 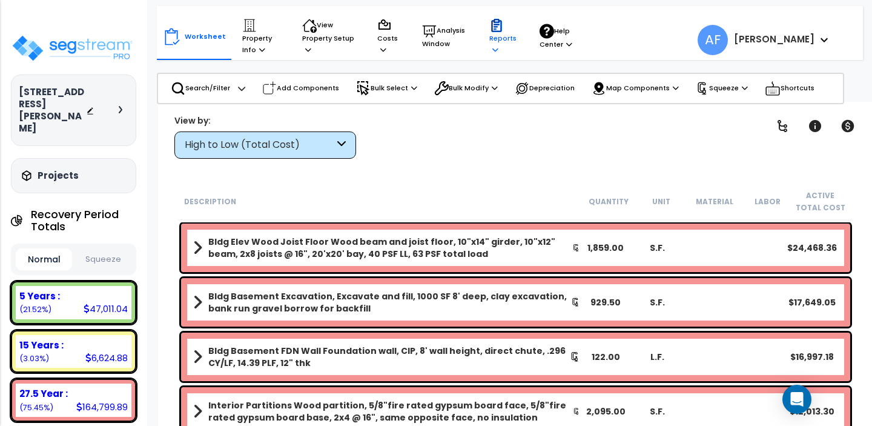 I want to click on div: 2,095.00, so click(x=606, y=411).